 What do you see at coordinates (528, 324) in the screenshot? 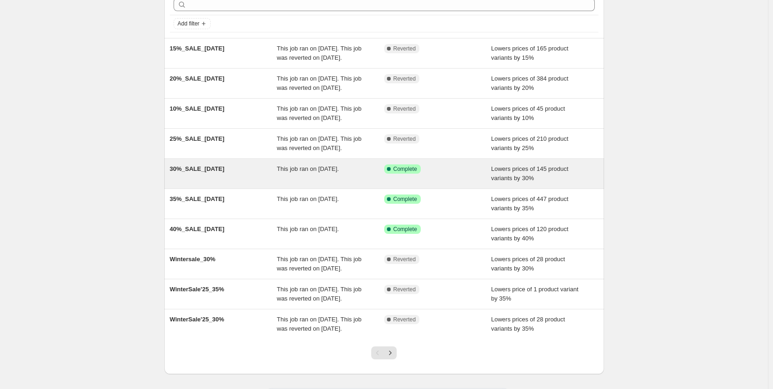
I see `span: Lowers prices of 28 product variants by 35%` at bounding box center [528, 324].